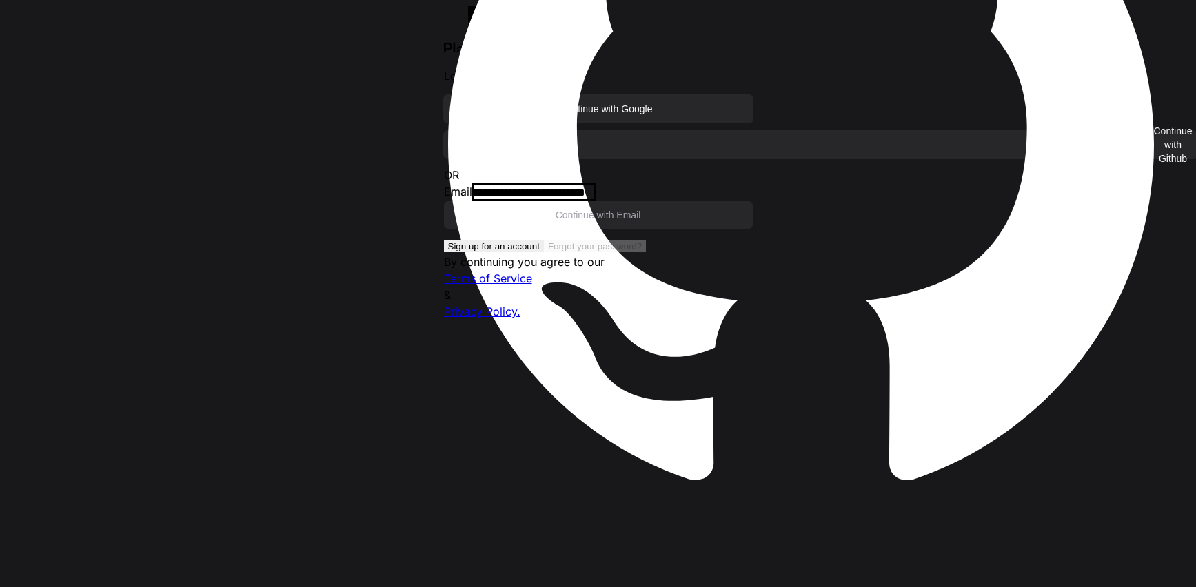 The height and width of the screenshot is (587, 1196). What do you see at coordinates (598, 215) in the screenshot?
I see `button: Continue with Email` at bounding box center [598, 215].